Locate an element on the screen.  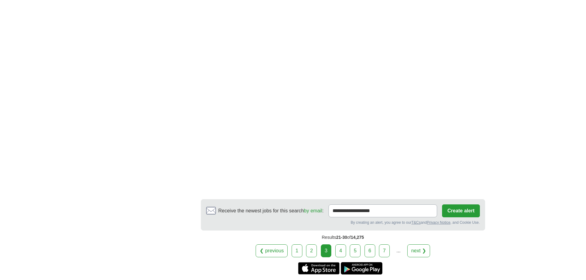
div: 3 is located at coordinates (326, 251).